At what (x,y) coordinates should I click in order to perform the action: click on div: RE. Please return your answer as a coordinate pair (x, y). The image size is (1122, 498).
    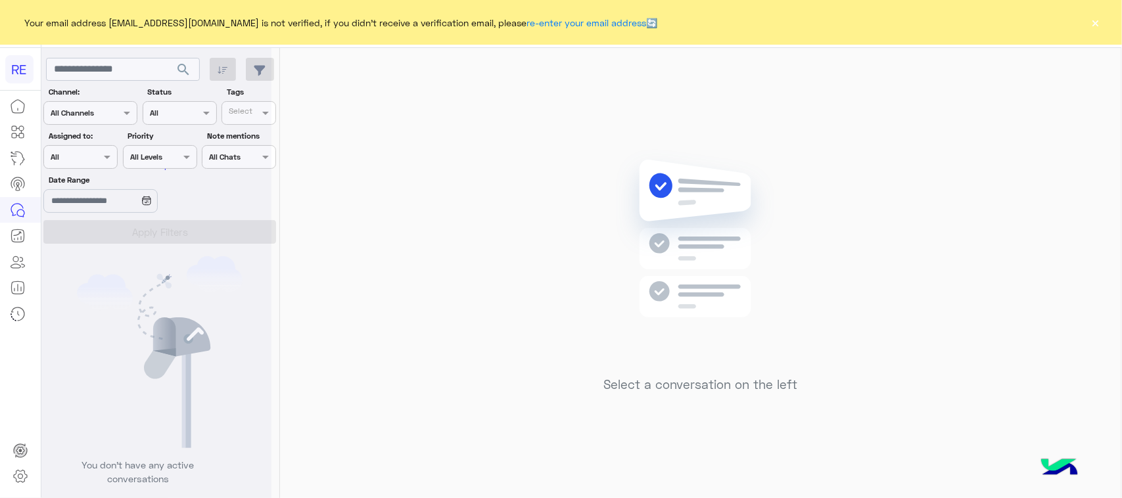
    Looking at the image, I should click on (19, 69).